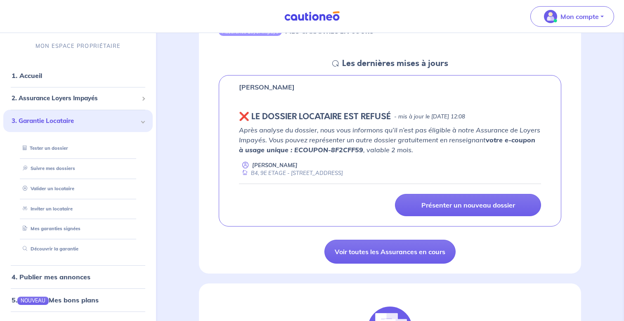 This screenshot has height=321, width=624. Describe the element at coordinates (78, 148) in the screenshot. I see `div: Tester un dossier` at that location.